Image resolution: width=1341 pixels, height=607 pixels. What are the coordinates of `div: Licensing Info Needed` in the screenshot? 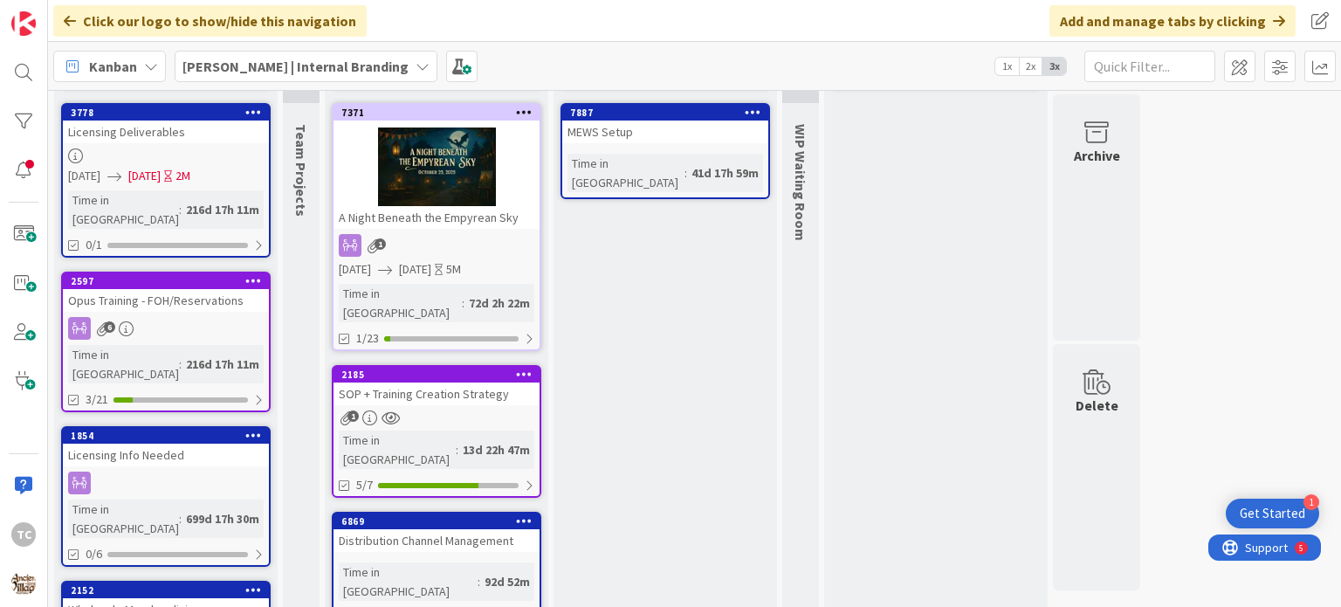 It's located at (166, 455).